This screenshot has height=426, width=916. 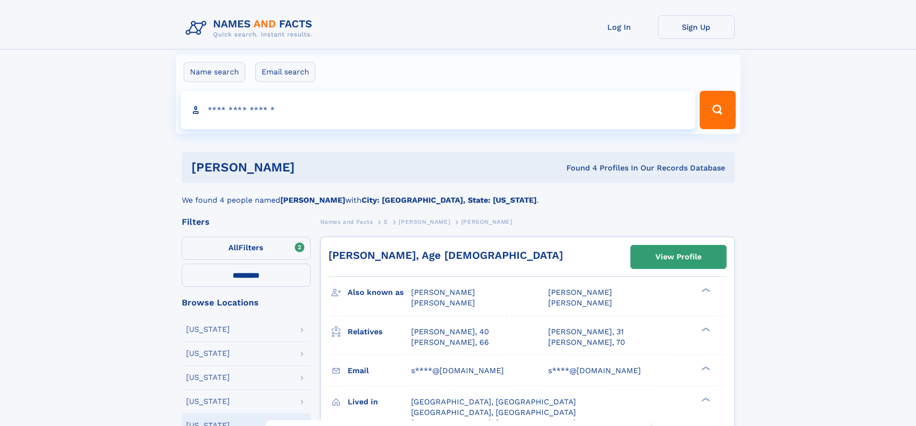 I want to click on input: search input, so click(x=438, y=110).